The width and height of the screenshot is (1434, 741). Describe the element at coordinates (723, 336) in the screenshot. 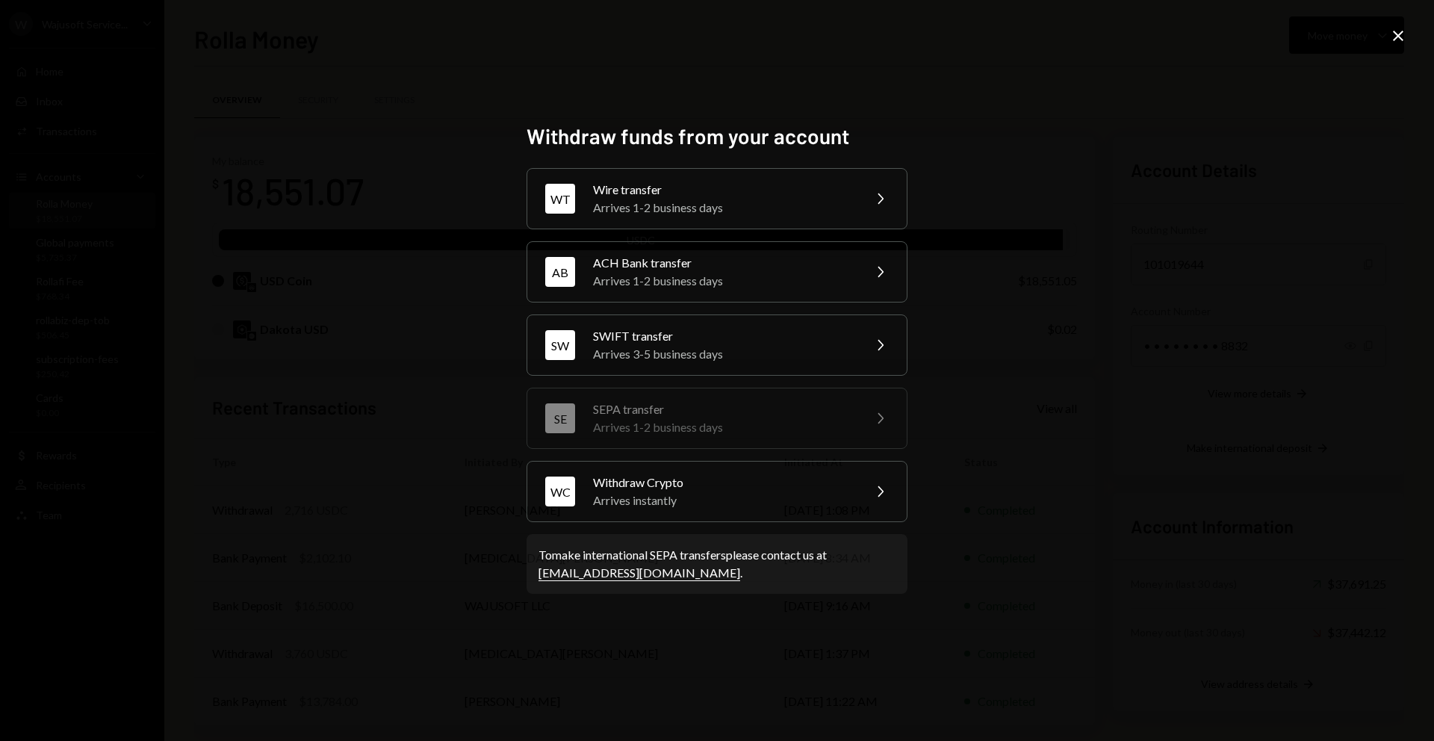

I see `div: SWIFT transfer` at that location.